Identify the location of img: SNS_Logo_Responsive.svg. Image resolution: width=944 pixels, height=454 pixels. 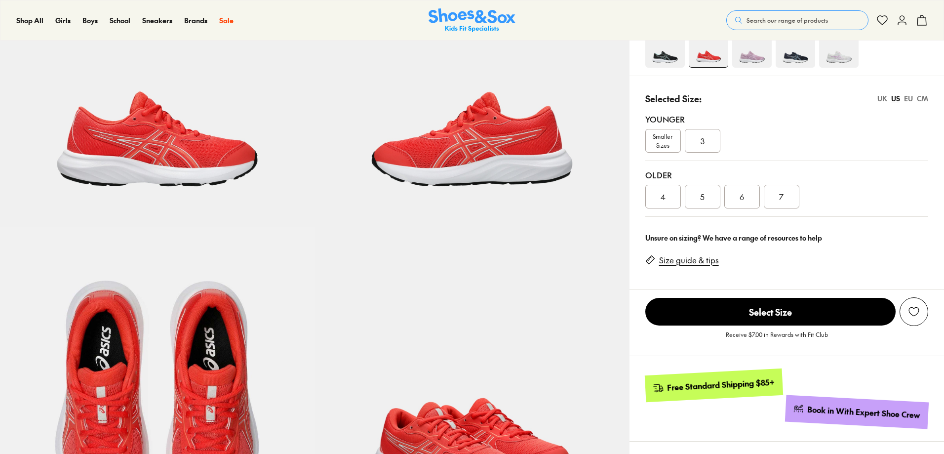
(472, 20).